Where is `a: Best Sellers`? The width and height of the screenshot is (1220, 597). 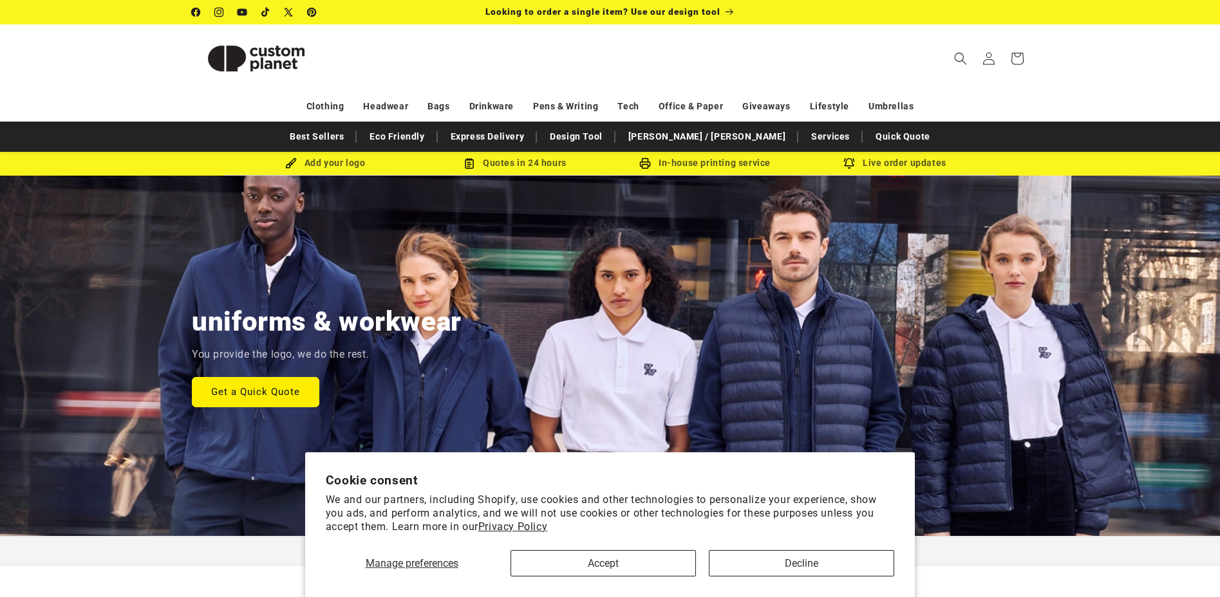 a: Best Sellers is located at coordinates (317, 136).